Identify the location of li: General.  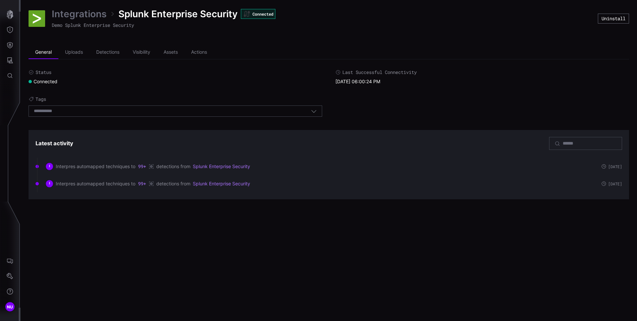
(43, 52).